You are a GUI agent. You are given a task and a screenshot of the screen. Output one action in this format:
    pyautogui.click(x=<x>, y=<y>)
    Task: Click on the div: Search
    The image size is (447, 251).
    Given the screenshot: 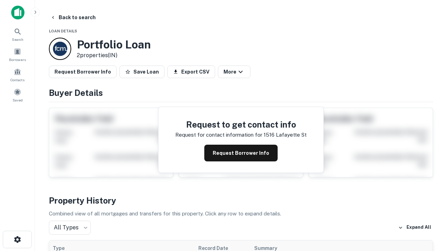 What is the action you would take?
    pyautogui.click(x=17, y=34)
    